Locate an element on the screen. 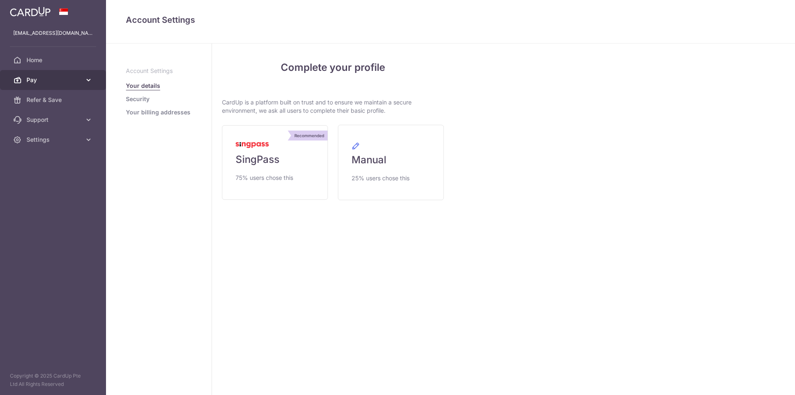 Image resolution: width=795 pixels, height=395 pixels. a: Your details is located at coordinates (143, 86).